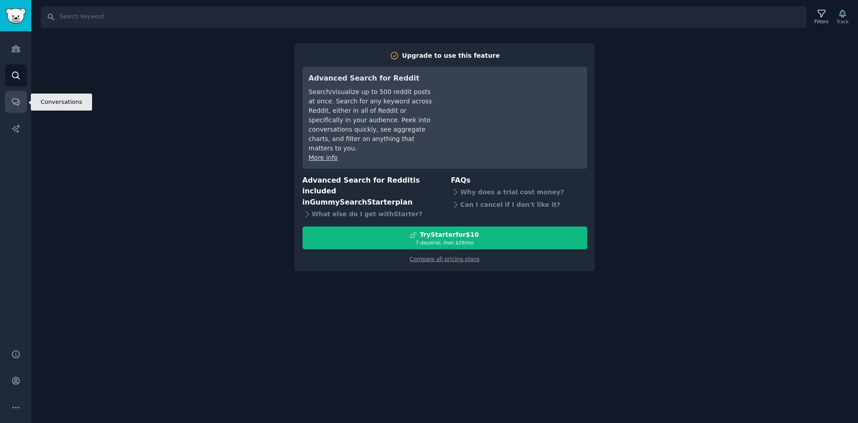 Image resolution: width=858 pixels, height=423 pixels. Describe the element at coordinates (16, 16) in the screenshot. I see `img: GummySearch logo` at that location.